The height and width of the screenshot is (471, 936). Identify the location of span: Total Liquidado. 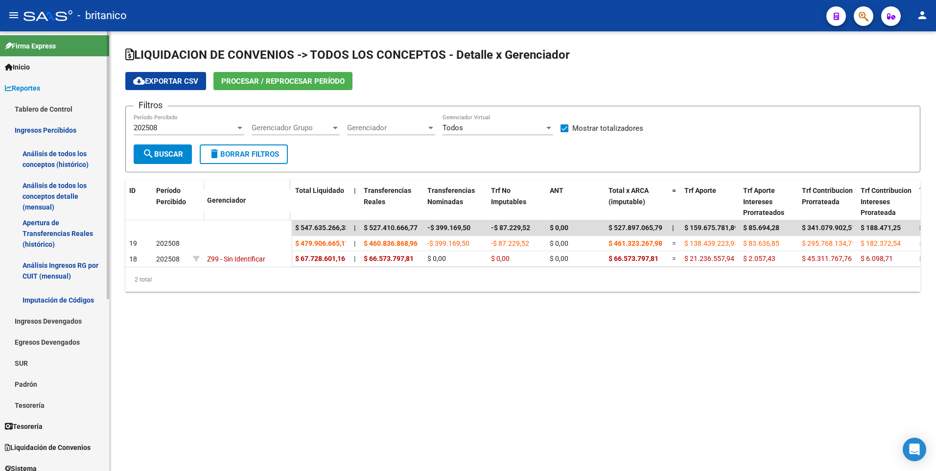
(320, 190).